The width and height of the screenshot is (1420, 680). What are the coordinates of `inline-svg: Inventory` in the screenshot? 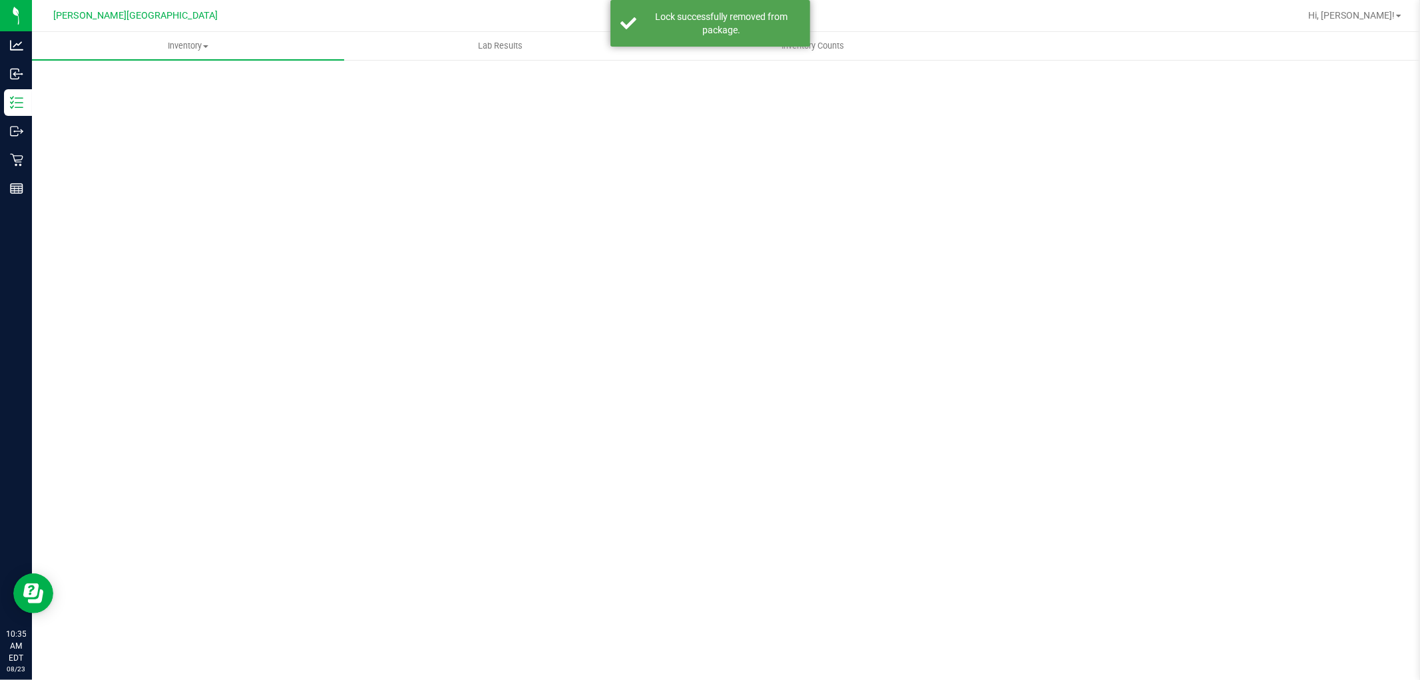 It's located at (17, 103).